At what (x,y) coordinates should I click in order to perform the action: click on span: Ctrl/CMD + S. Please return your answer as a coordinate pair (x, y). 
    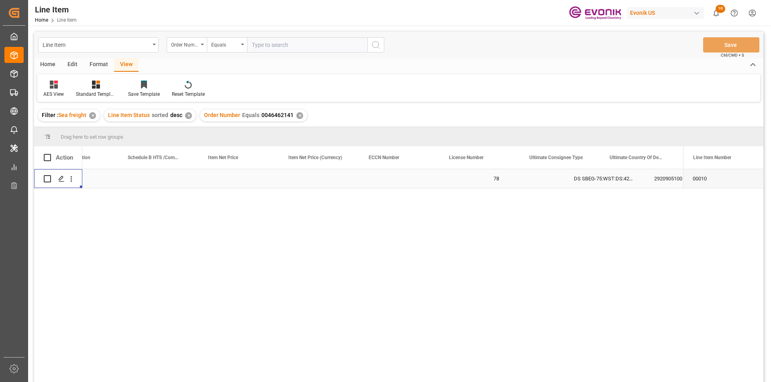
    Looking at the image, I should click on (732, 55).